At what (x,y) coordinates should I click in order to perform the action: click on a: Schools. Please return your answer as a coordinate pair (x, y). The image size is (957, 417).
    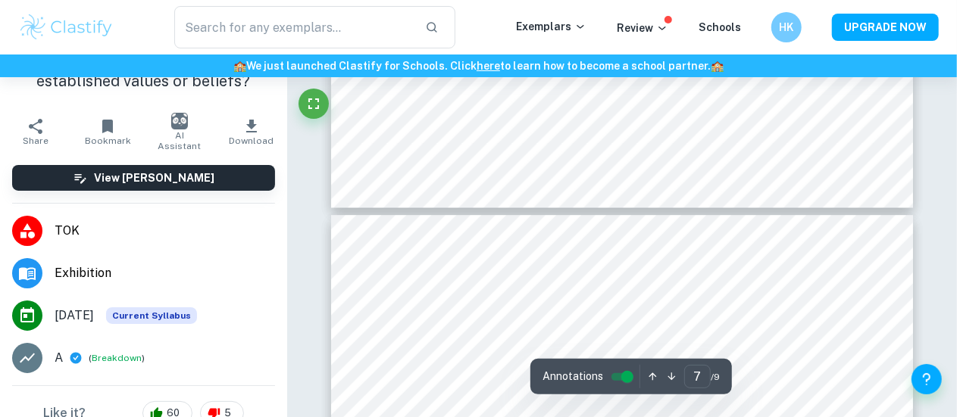
    Looking at the image, I should click on (720, 27).